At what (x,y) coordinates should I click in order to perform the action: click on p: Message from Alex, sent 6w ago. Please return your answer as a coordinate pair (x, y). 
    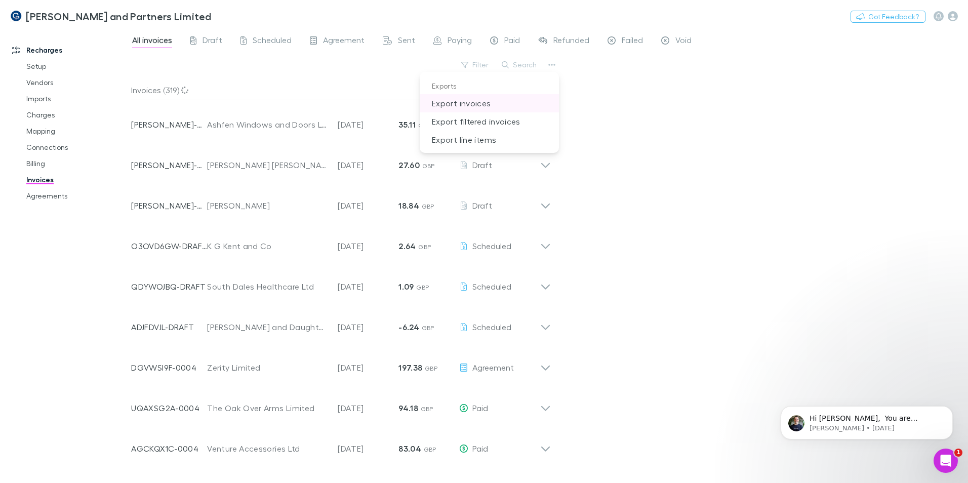
    Looking at the image, I should click on (109, 44).